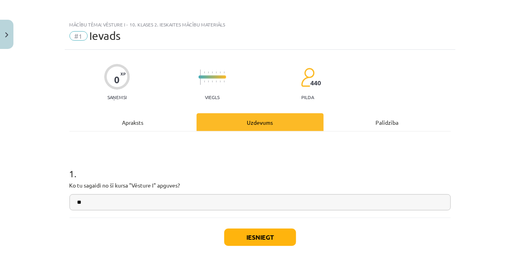 This screenshot has width=520, height=259. Describe the element at coordinates (260, 185) in the screenshot. I see `p: Ko tu sagaidi no šī kursa " Vēsture I" apguves?` at that location.